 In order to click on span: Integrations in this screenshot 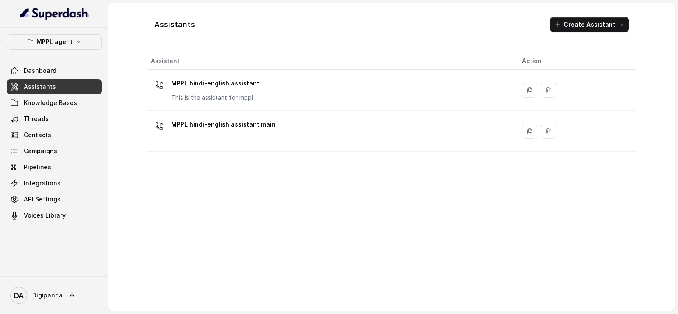, I will do `click(42, 183)`.